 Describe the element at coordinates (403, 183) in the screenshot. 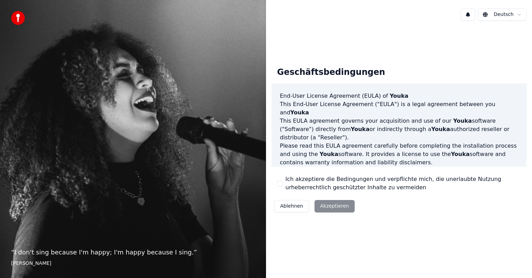

I see `label: Ich akzeptiere die Bedingungen und verpflichte mich, die unerlaubte Nutzung urheberrechtlich gesc...` at that location.